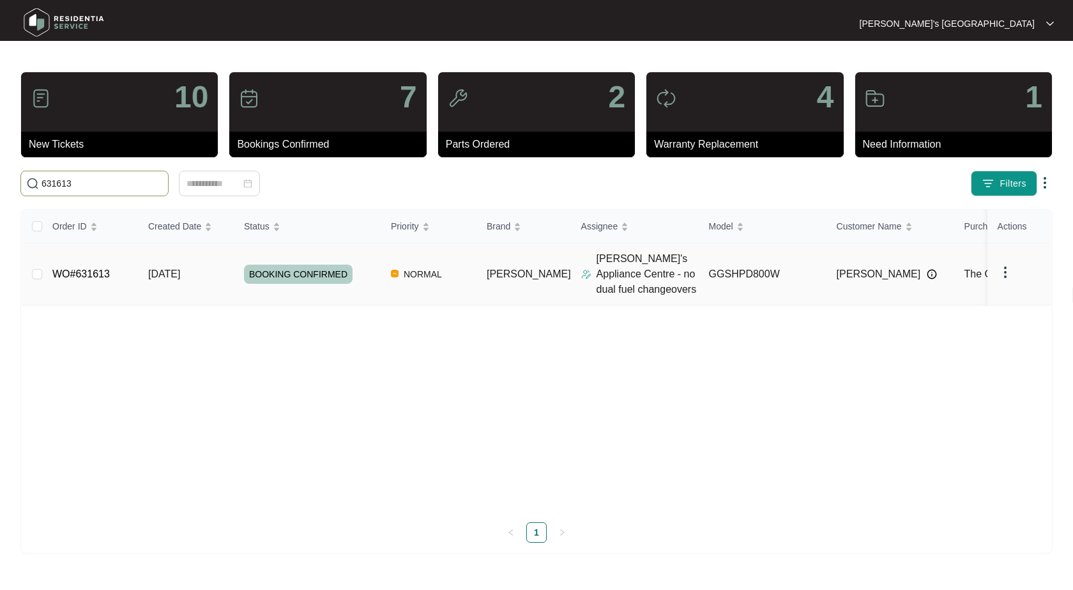 The height and width of the screenshot is (590, 1073). Describe the element at coordinates (408, 97) in the screenshot. I see `p: 7` at that location.